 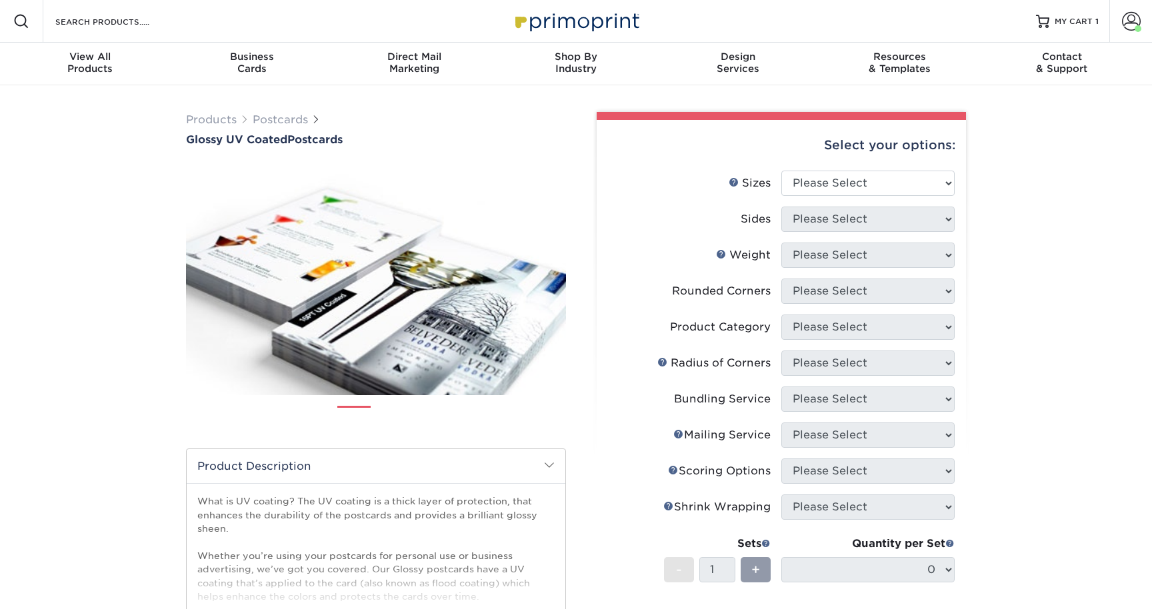 What do you see at coordinates (354, 418) in the screenshot?
I see `img: Postcards 01` at bounding box center [354, 418].